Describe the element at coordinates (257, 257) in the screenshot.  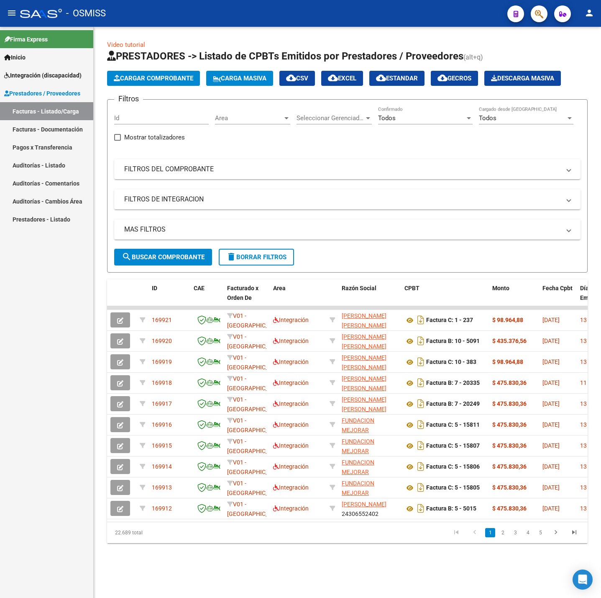
I see `button: Borrar Filtros` at that location.